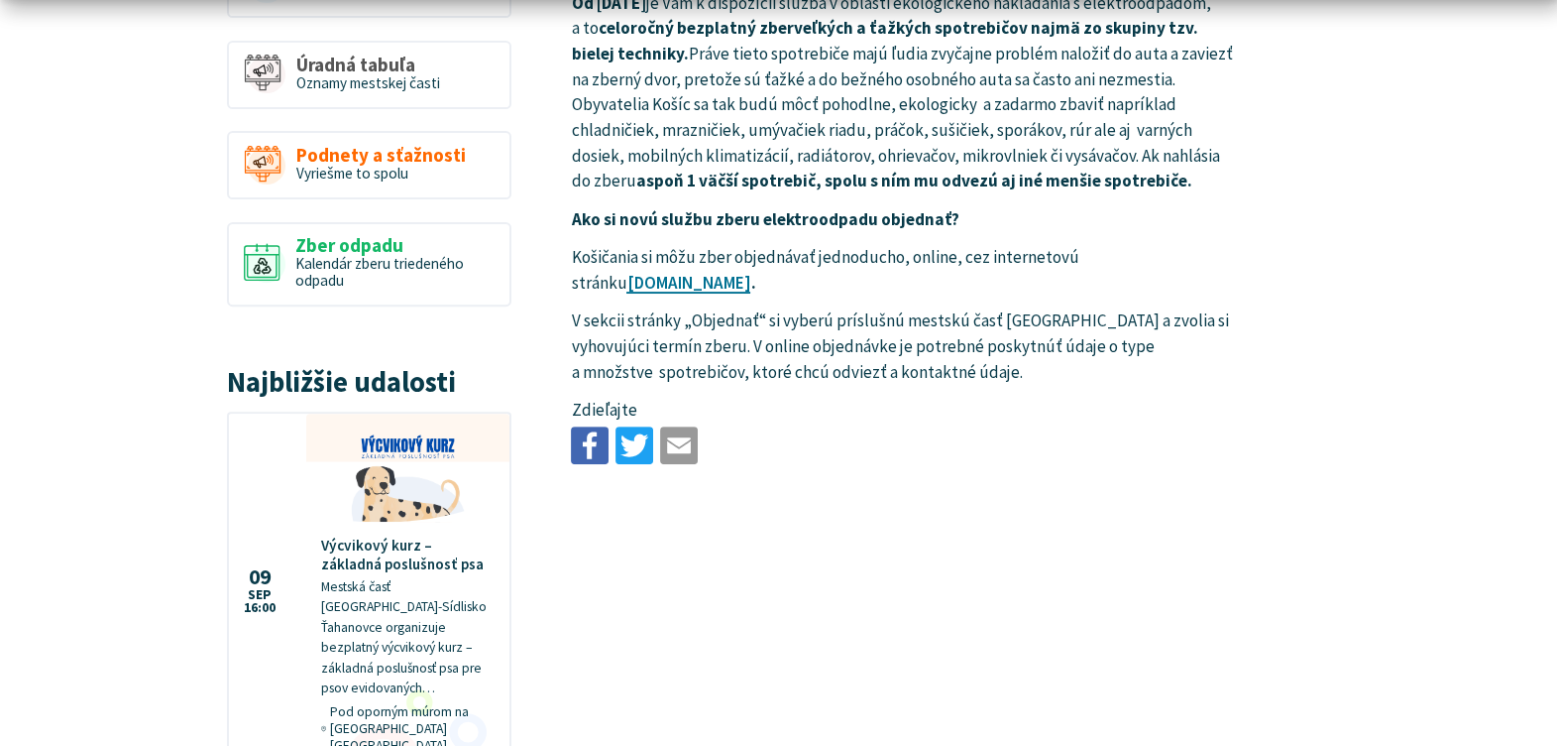 This screenshot has height=746, width=1557. What do you see at coordinates (395, 245) in the screenshot?
I see `span: Zber odpadu` at bounding box center [395, 245].